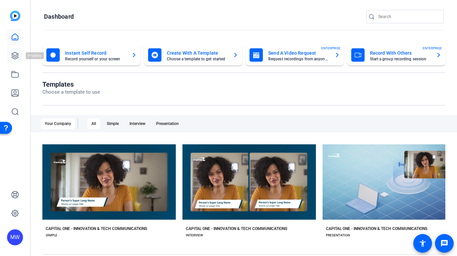 The width and height of the screenshot is (457, 256). Describe the element at coordinates (444, 243) in the screenshot. I see `mat-icon: message` at that location.